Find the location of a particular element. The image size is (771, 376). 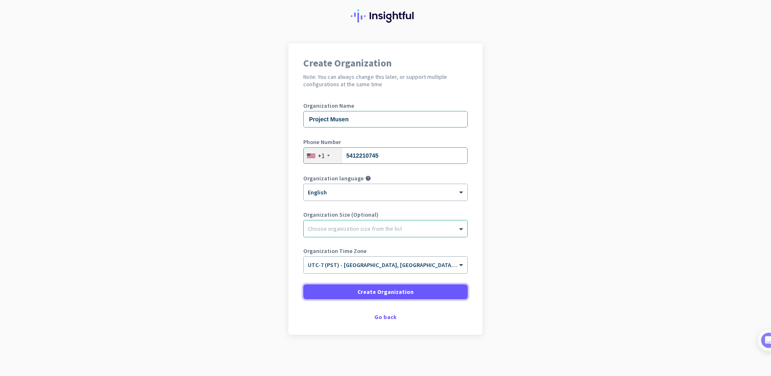

div: Go back is located at coordinates (385, 317).